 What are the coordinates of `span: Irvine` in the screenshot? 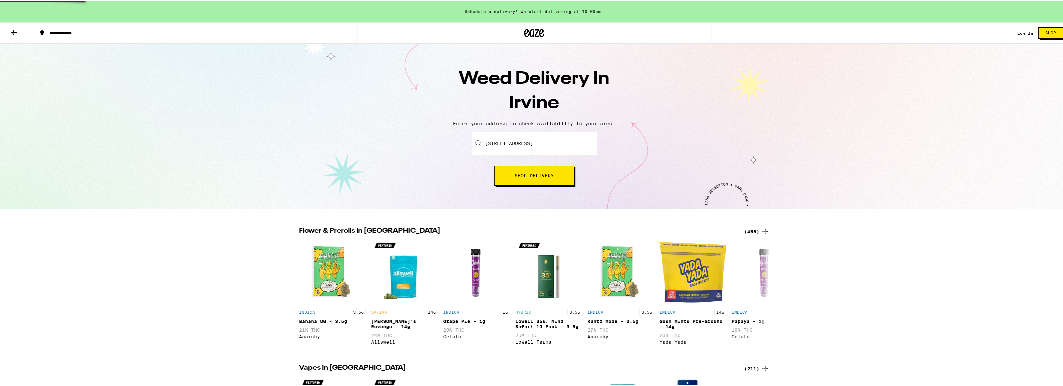 It's located at (534, 102).